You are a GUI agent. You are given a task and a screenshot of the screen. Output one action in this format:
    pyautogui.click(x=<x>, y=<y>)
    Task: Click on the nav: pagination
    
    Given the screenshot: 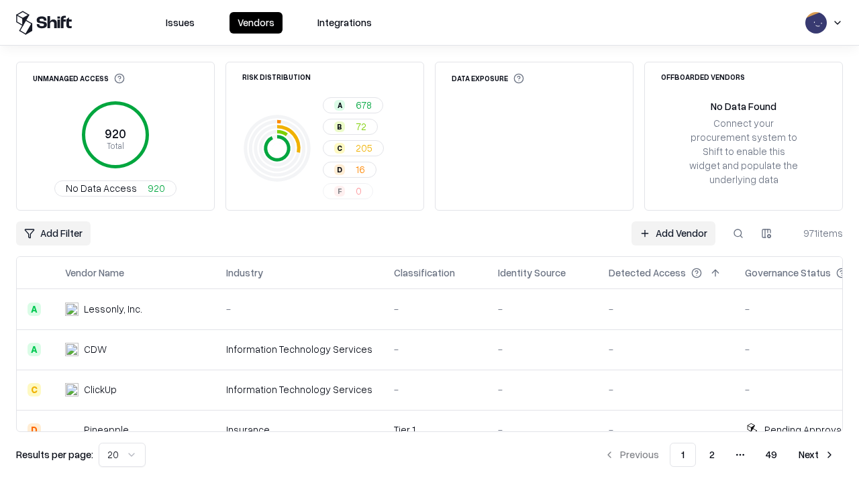 What is the action you would take?
    pyautogui.click(x=719, y=455)
    